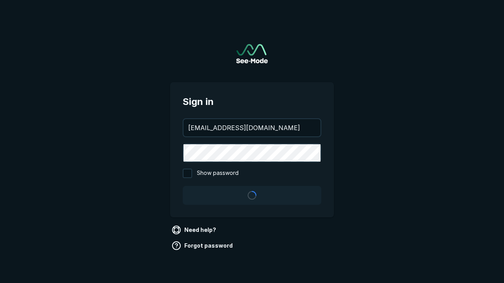 This screenshot has width=504, height=283. What do you see at coordinates (203, 246) in the screenshot?
I see `a: Forgot password` at bounding box center [203, 246].